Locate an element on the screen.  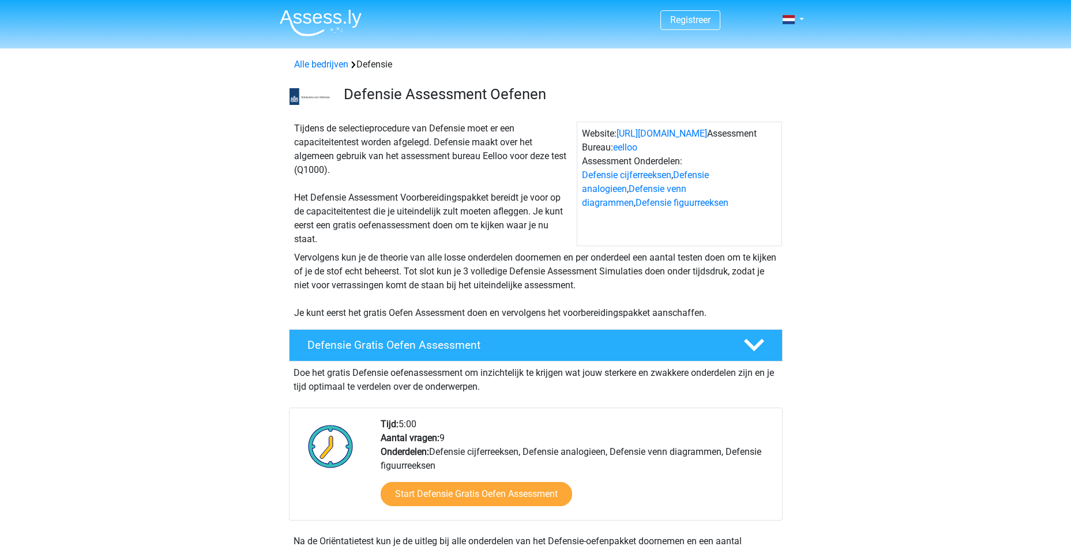
div: Defensie is located at coordinates (536, 65).